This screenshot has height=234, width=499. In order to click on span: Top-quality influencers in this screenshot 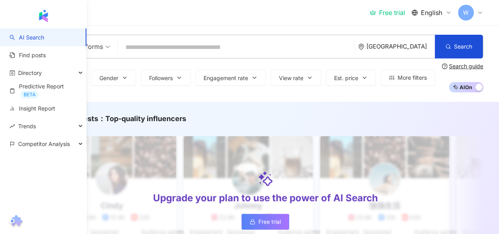, I will do `click(146, 118)`.